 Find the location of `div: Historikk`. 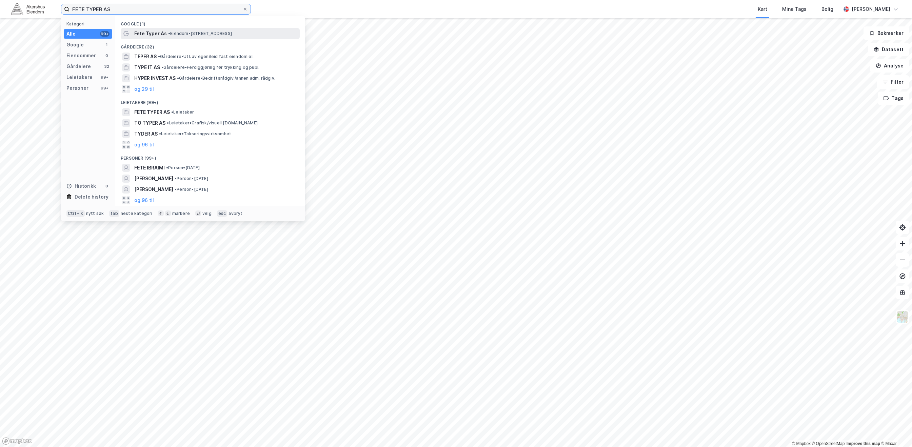

div: Historikk is located at coordinates (81, 186).